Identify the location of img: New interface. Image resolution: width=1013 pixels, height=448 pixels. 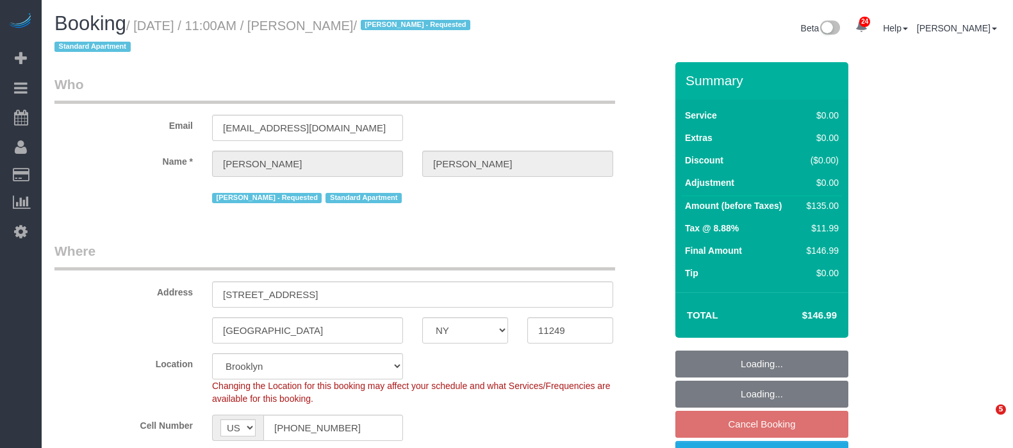
(829, 29).